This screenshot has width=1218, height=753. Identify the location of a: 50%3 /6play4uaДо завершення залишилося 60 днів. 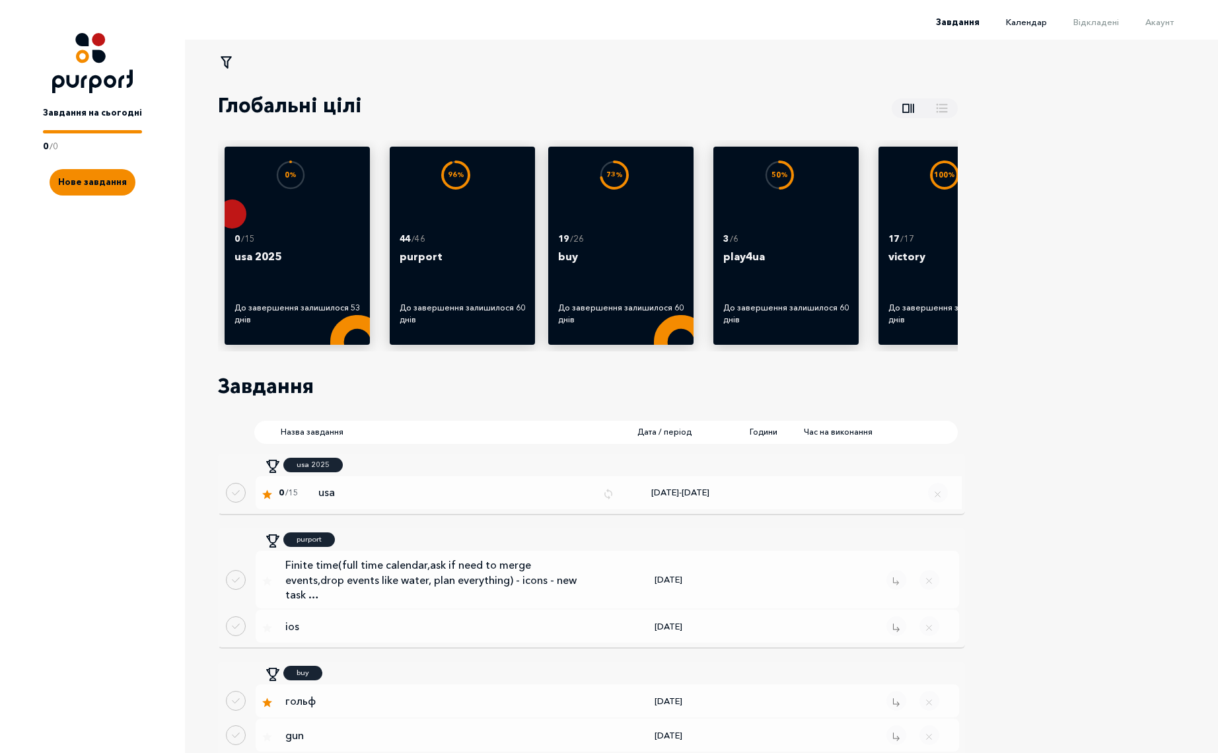
(786, 244).